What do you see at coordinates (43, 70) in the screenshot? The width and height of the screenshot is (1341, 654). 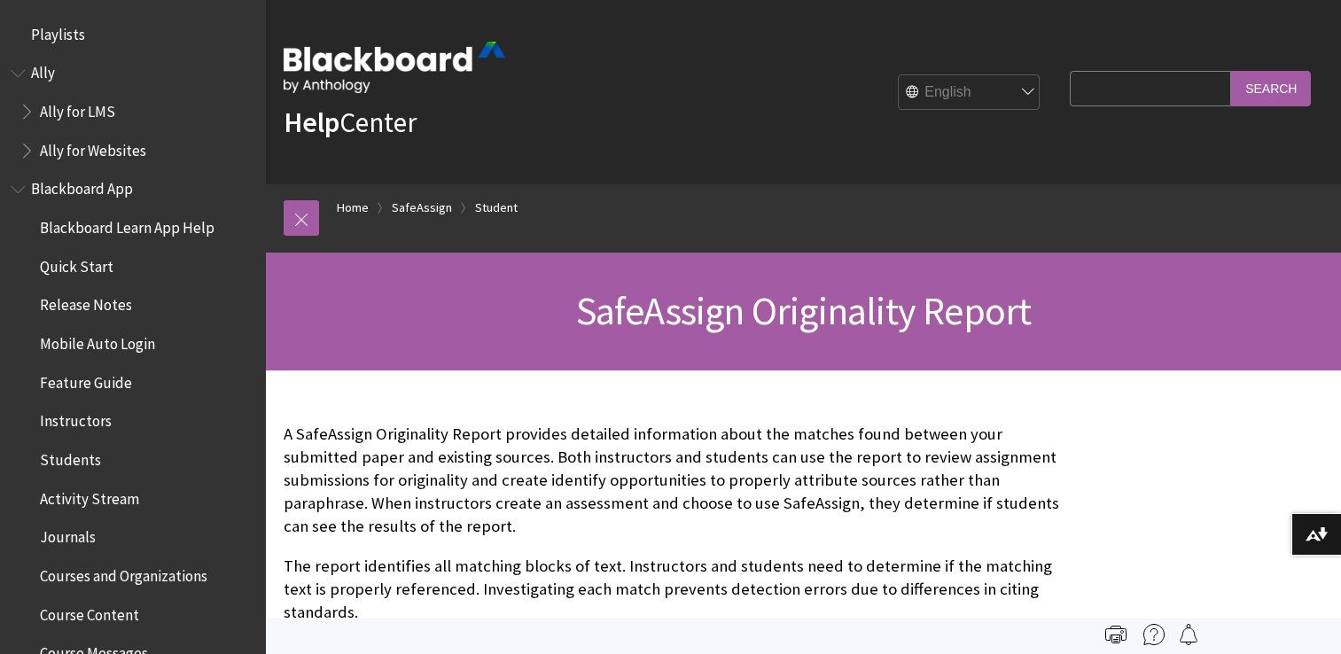 I see `span: Ally` at bounding box center [43, 70].